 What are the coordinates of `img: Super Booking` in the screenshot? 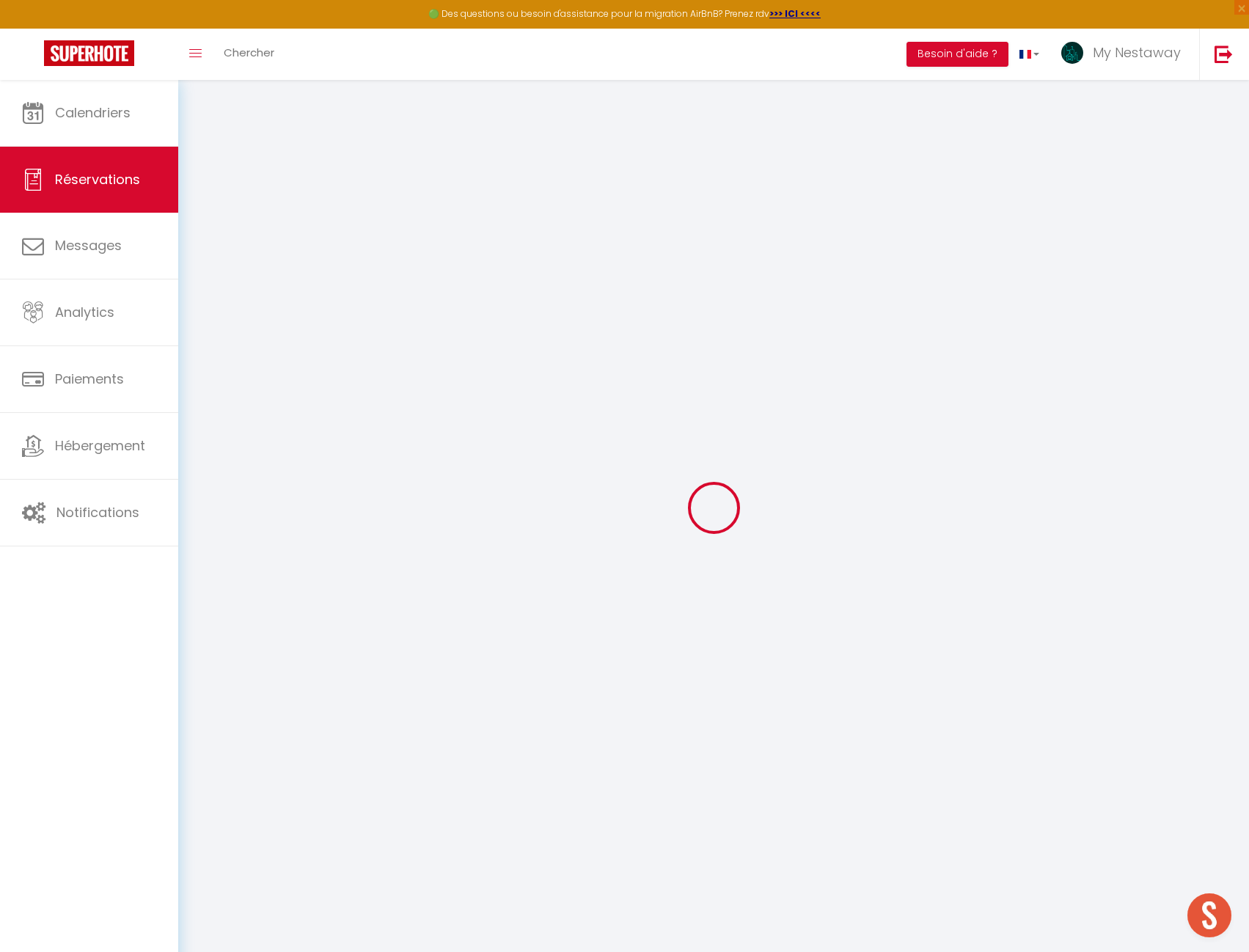 It's located at (88, 52).